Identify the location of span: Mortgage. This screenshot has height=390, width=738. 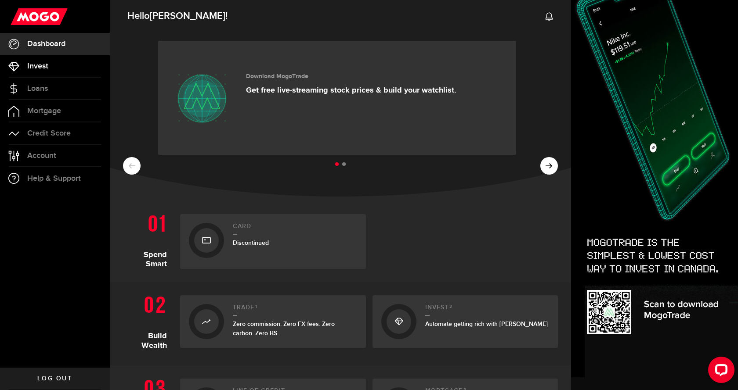
(44, 111).